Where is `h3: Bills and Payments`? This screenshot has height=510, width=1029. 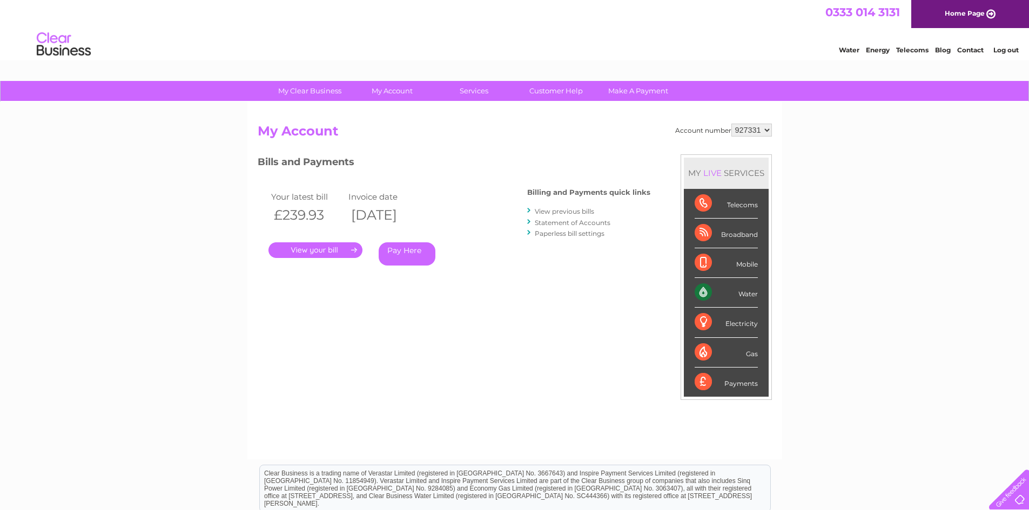 h3: Bills and Payments is located at coordinates (454, 164).